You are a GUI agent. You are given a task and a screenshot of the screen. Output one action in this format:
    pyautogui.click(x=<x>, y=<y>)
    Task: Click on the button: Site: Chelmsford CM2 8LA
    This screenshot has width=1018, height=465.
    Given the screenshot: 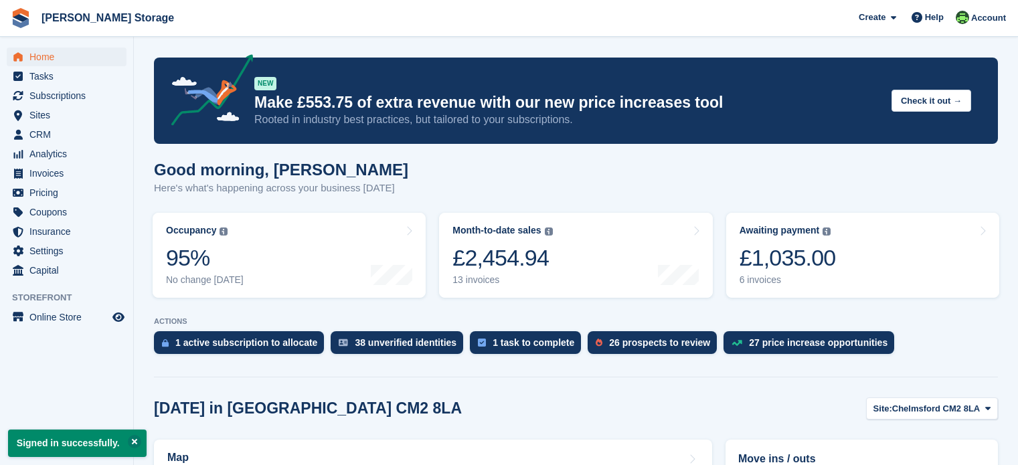 What is the action you would take?
    pyautogui.click(x=931, y=408)
    